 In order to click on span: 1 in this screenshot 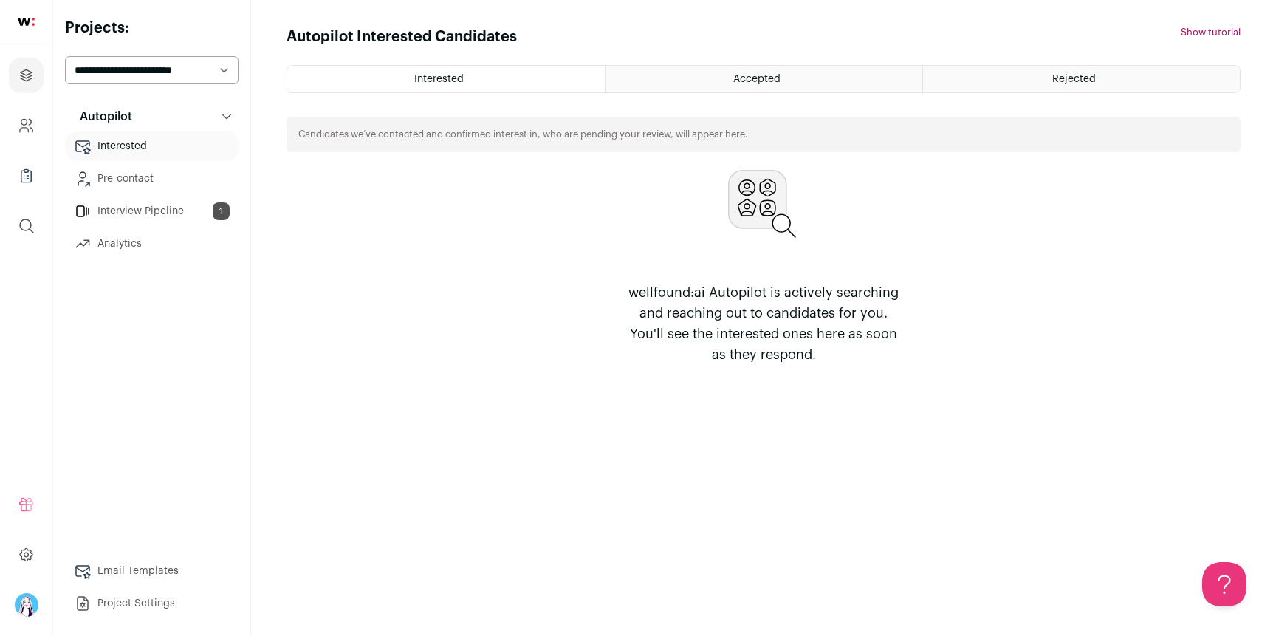, I will do `click(221, 211)`.